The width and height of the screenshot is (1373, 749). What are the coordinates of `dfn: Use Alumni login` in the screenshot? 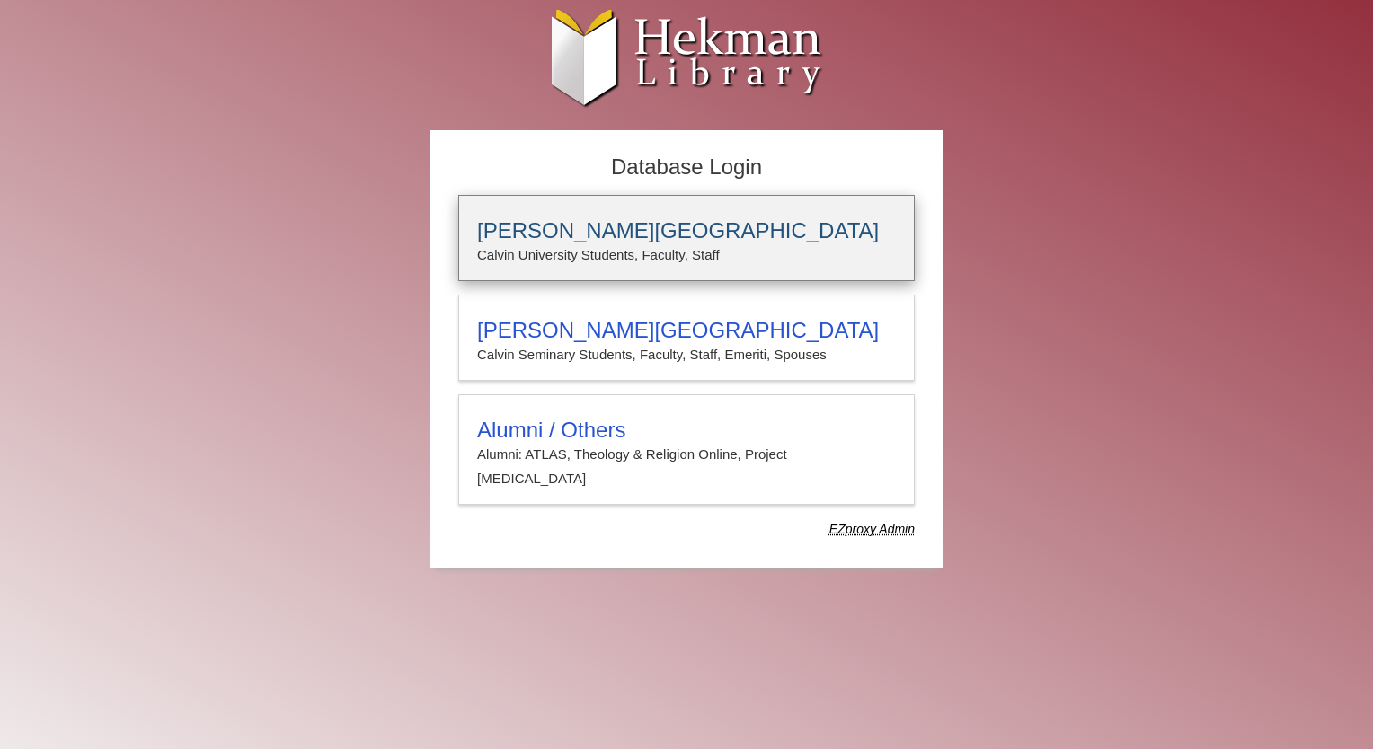 It's located at (871, 529).